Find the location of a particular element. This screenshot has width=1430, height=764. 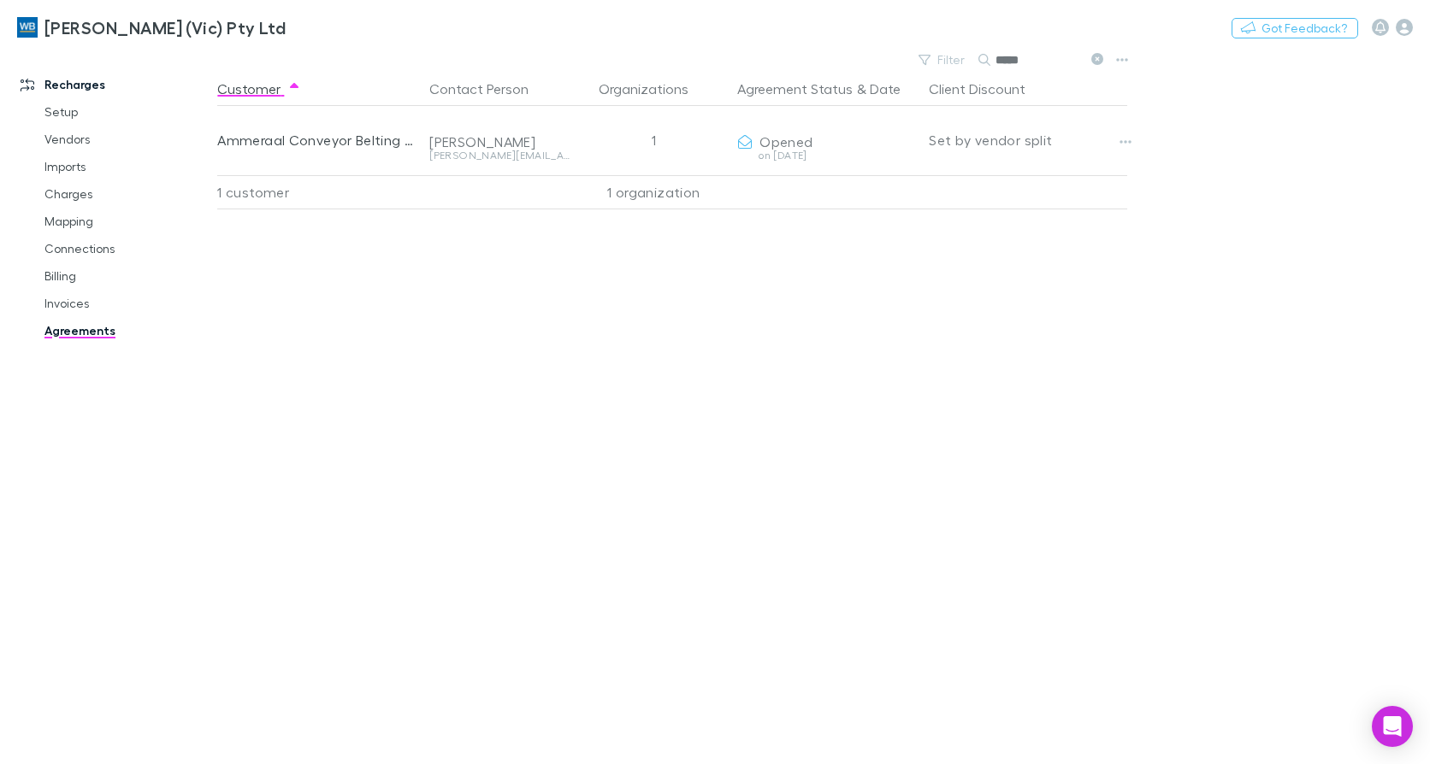

button: Got Feedback? is located at coordinates (1295, 28).